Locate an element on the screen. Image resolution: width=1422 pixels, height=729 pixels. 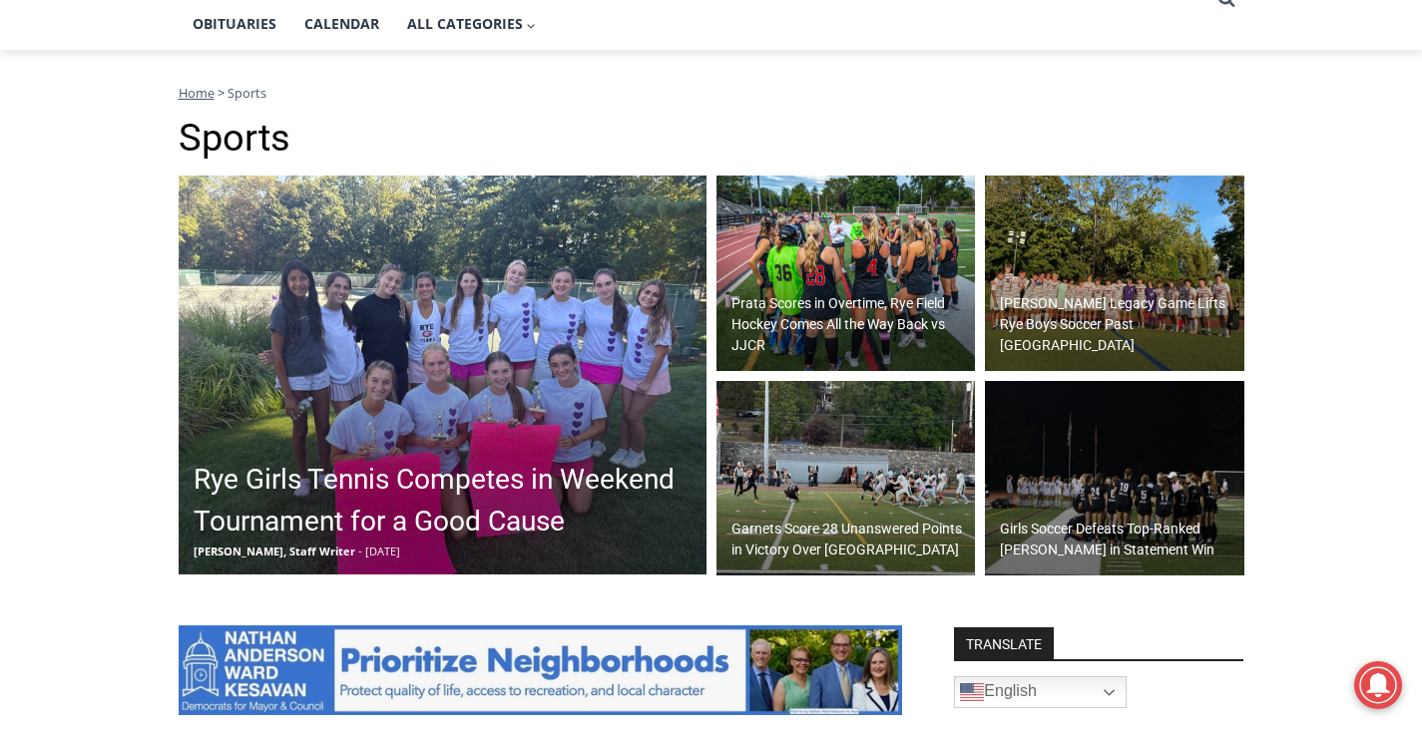
strong: TRANSLATE is located at coordinates (1004, 644).